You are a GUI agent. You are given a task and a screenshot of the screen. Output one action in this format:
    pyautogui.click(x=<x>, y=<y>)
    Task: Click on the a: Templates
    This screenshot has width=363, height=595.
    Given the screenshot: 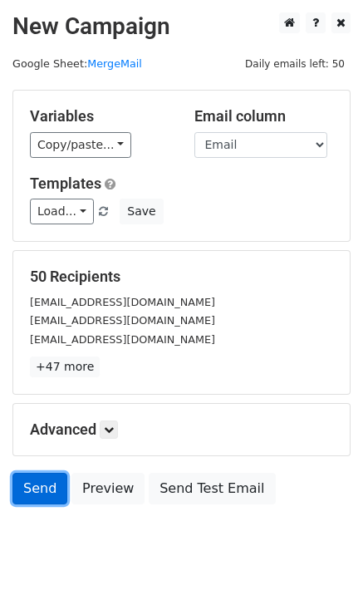 What is the action you would take?
    pyautogui.click(x=66, y=183)
    